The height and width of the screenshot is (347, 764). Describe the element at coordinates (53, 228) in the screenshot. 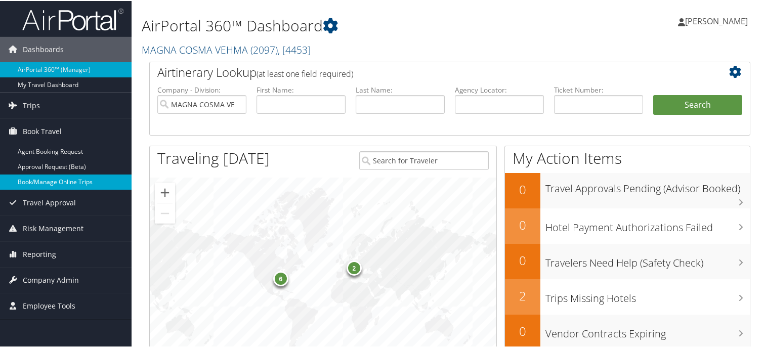

I see `span: Risk Management` at that location.